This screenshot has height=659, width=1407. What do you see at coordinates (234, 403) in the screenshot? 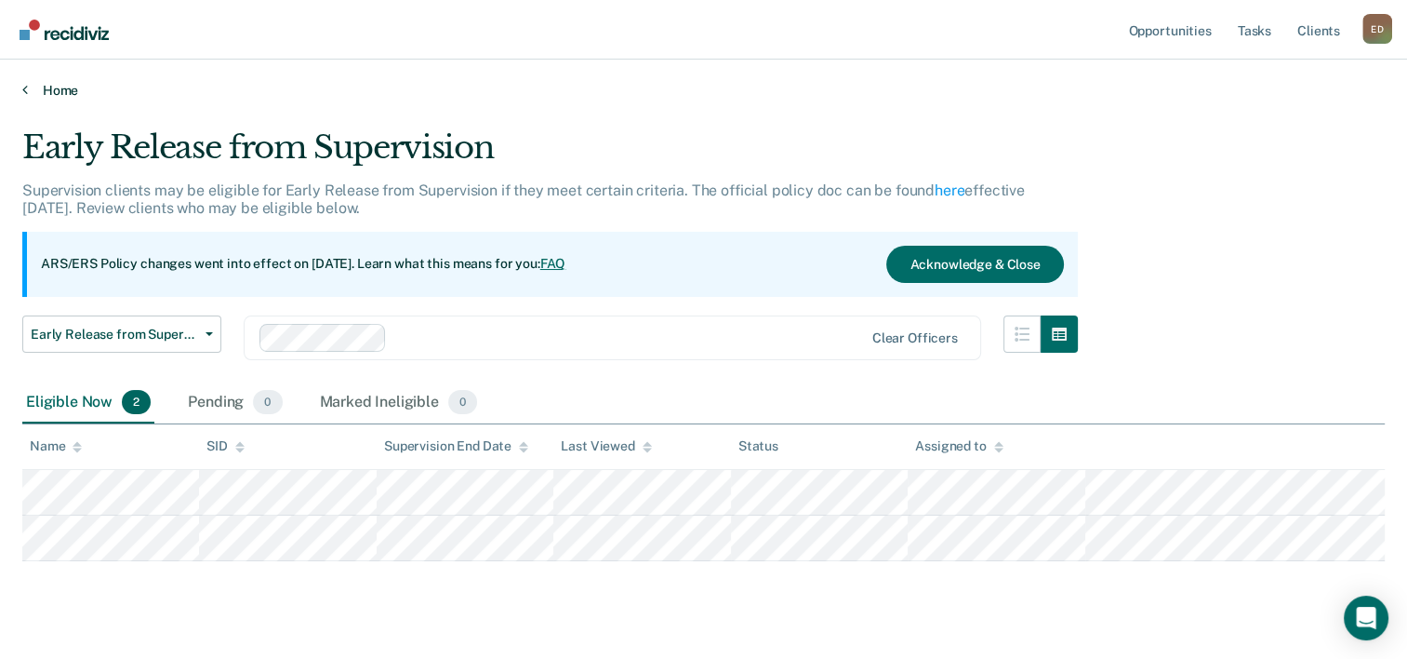
I see `div: Pending0` at bounding box center [234, 403].